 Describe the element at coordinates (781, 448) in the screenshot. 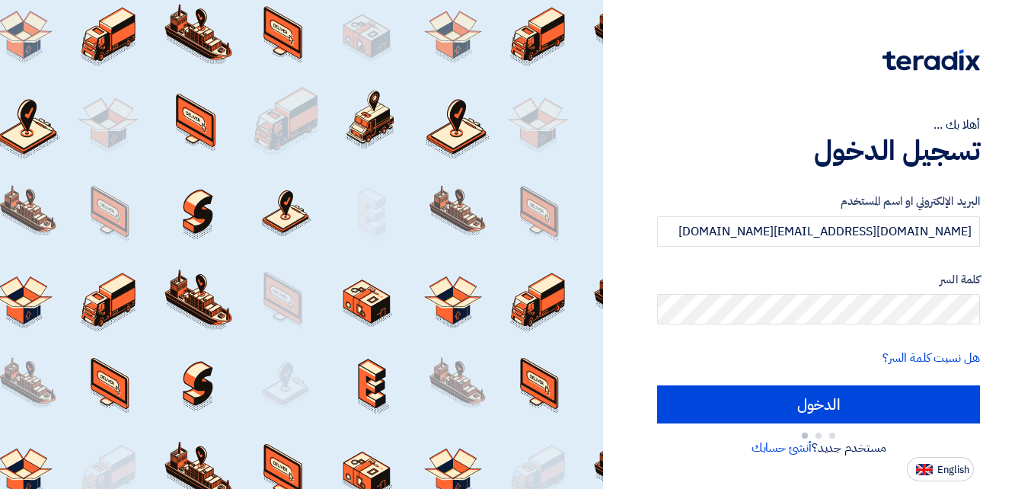

I see `a: أنشئ حسابك` at that location.